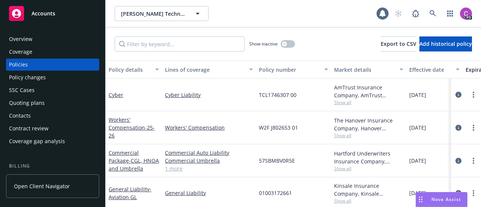  Describe the element at coordinates (53, 90) in the screenshot. I see `a: SSC Cases` at that location.